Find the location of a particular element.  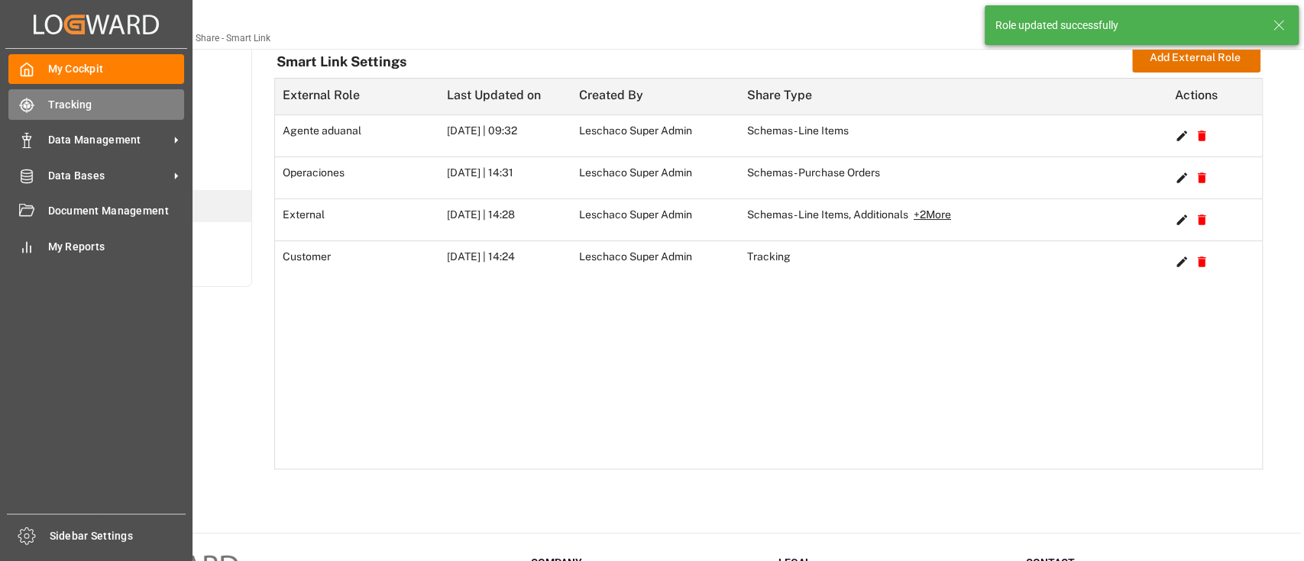

span: Data Management is located at coordinates (108, 140).